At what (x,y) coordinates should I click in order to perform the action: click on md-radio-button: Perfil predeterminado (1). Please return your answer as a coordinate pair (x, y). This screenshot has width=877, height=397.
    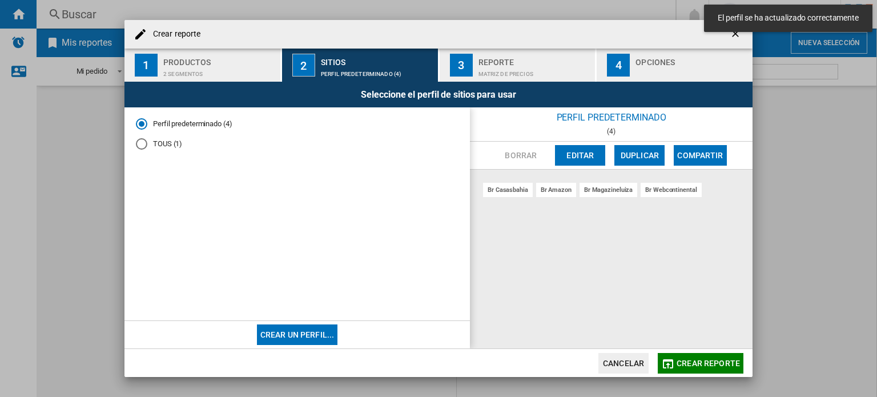
    Looking at the image, I should click on (297, 124).